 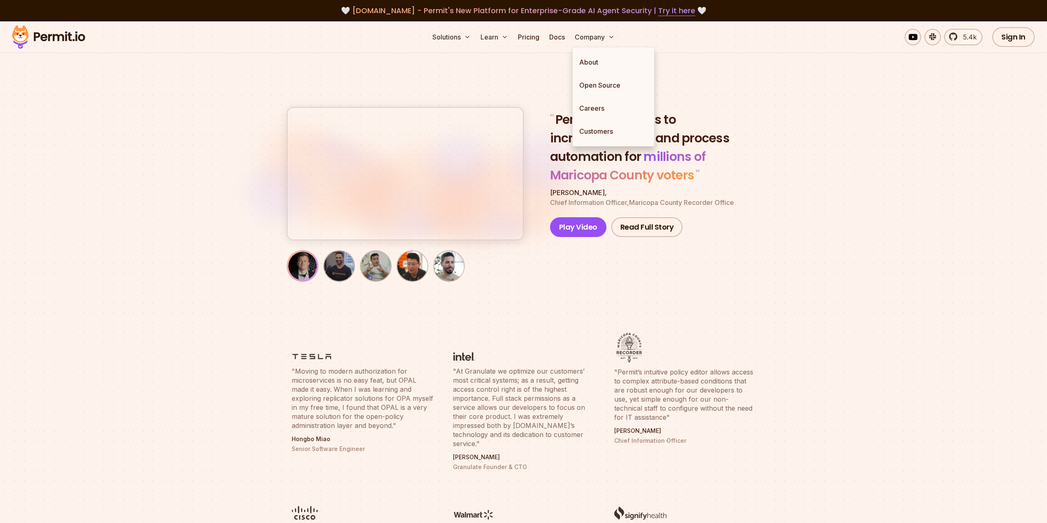 What do you see at coordinates (1014, 37) in the screenshot?
I see `a: Sign In` at bounding box center [1014, 37].